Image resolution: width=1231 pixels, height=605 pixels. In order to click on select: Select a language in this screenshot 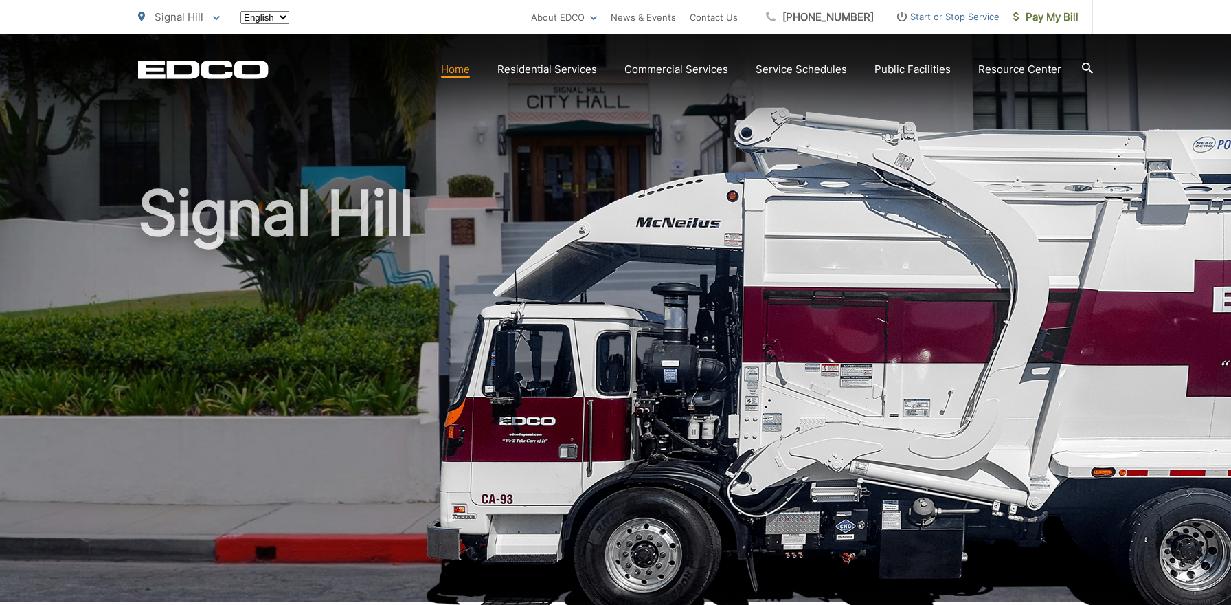, I will do `click(265, 17)`.